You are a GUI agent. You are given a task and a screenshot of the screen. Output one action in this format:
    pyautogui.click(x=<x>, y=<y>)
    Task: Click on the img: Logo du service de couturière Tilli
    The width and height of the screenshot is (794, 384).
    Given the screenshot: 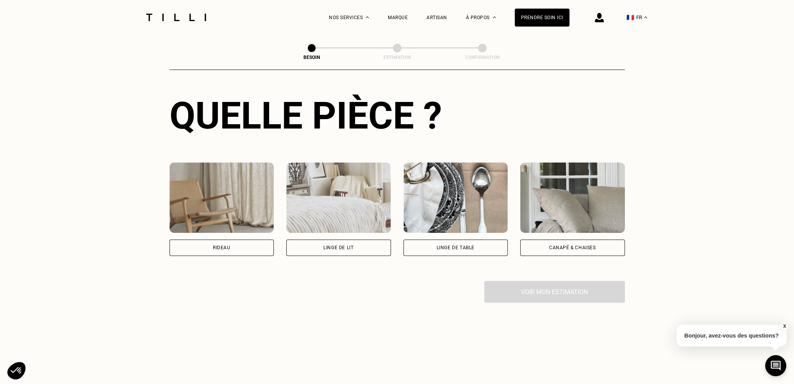 What is the action you would take?
    pyautogui.click(x=176, y=17)
    